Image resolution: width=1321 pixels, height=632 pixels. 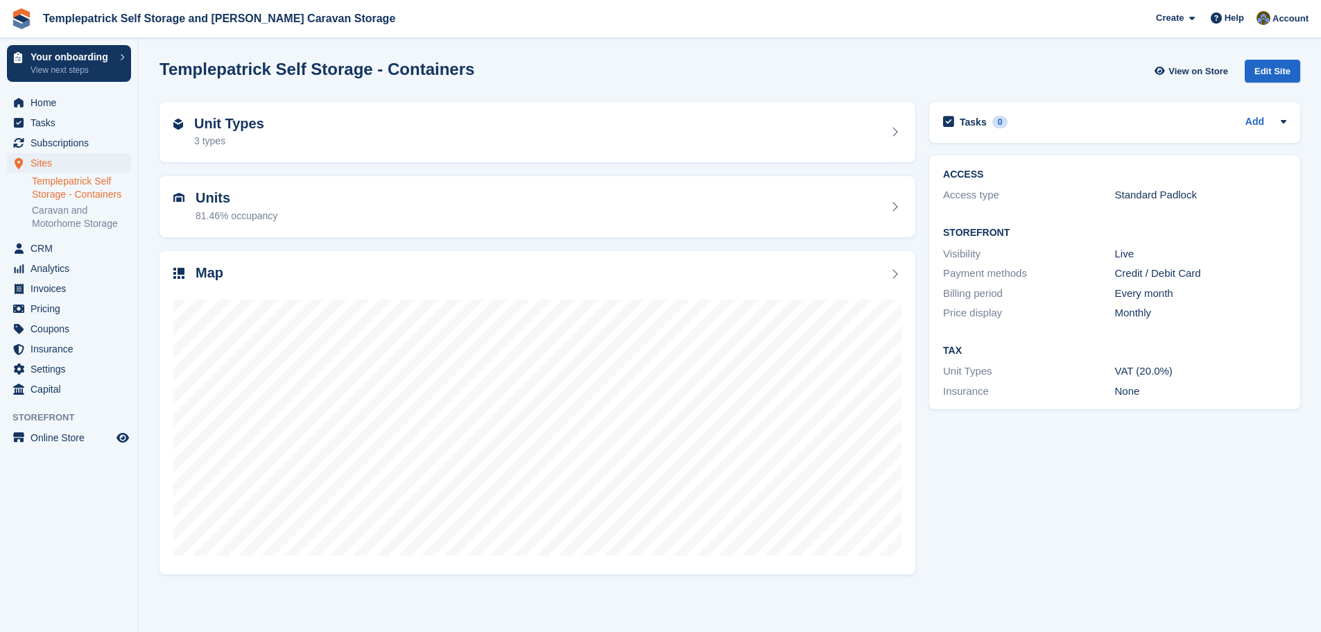 What do you see at coordinates (209, 273) in the screenshot?
I see `h2: Map` at bounding box center [209, 273].